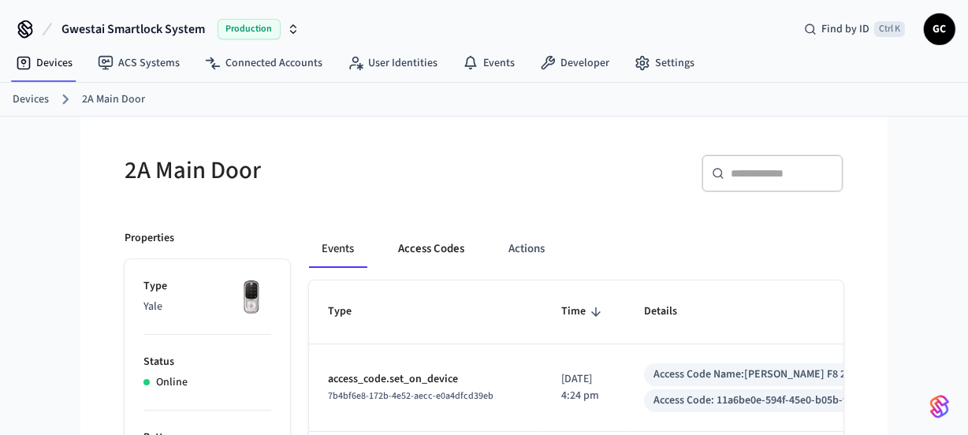  Describe the element at coordinates (665, 63) in the screenshot. I see `a: Settings` at that location.